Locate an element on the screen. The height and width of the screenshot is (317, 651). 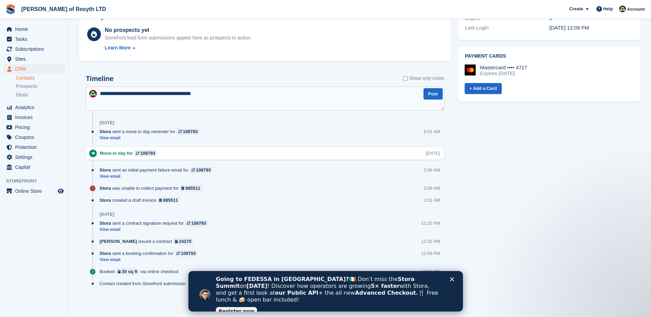
div: Storefront lead form submissions appear here as prospects to action. is located at coordinates (178, 38).